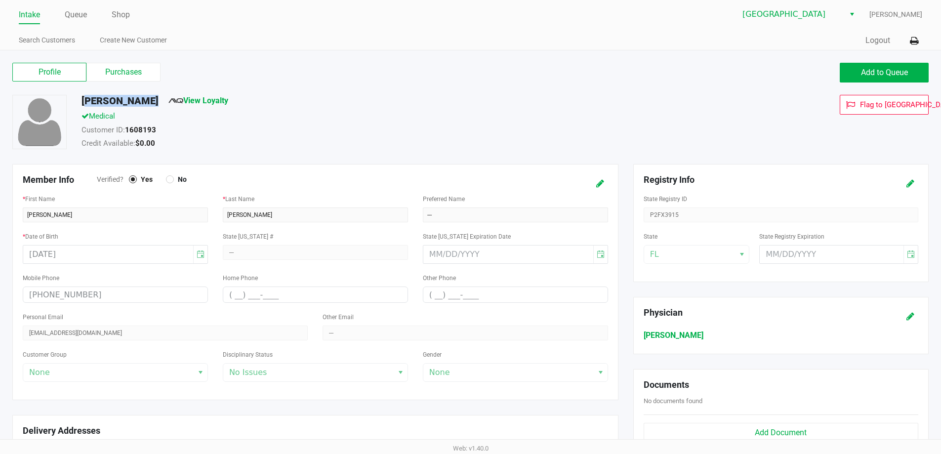  Describe the element at coordinates (361, 118) in the screenshot. I see `div: Medical` at that location.